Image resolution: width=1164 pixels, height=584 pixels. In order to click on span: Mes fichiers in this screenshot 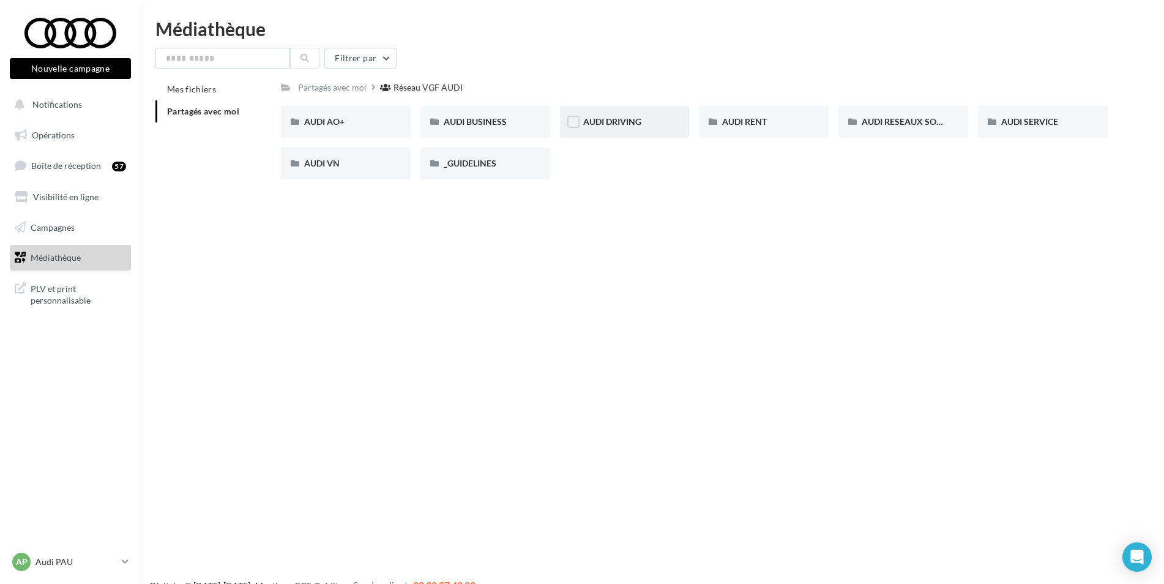, I will do `click(192, 89)`.